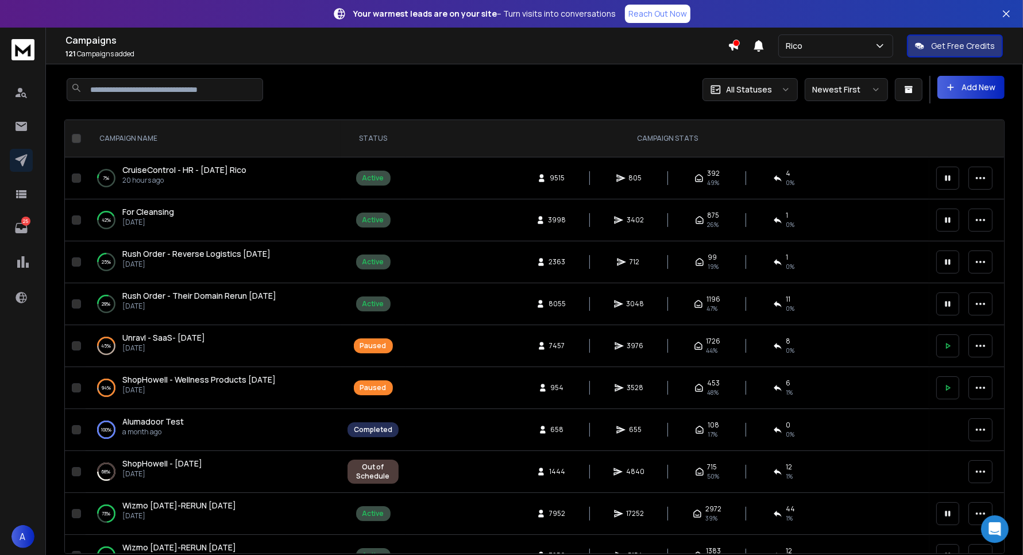  What do you see at coordinates (635, 346) in the screenshot?
I see `span: 3976` at bounding box center [635, 346].